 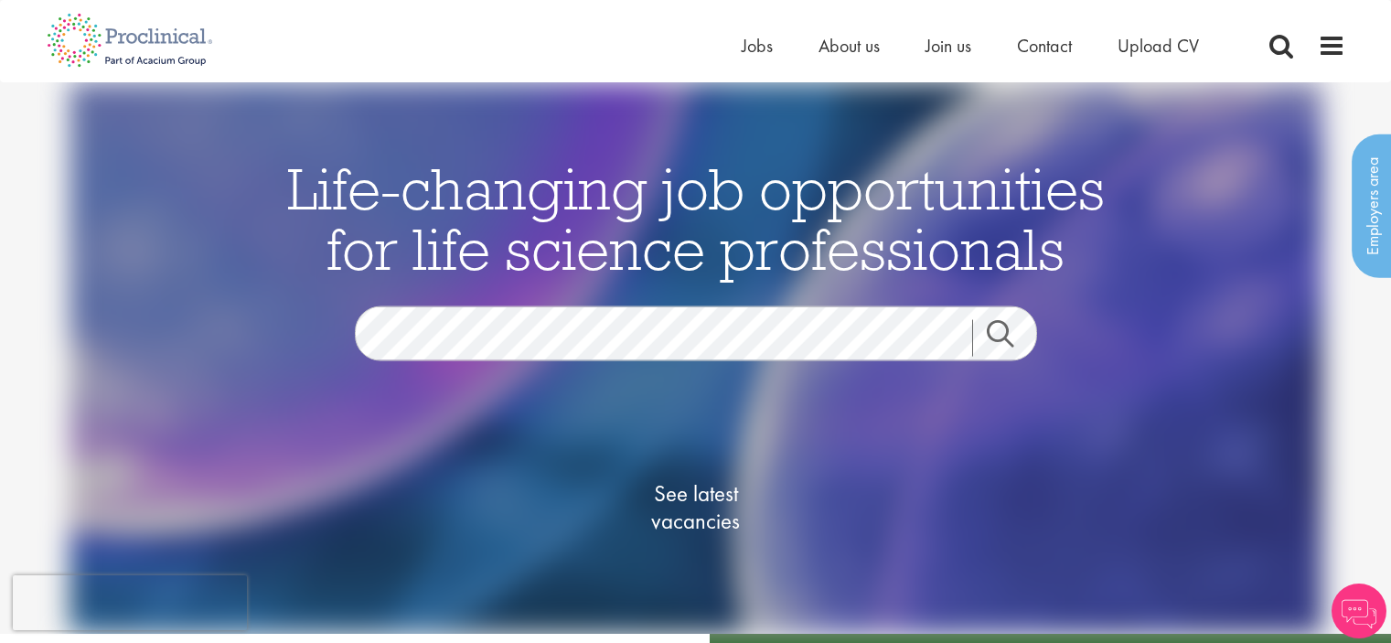 What do you see at coordinates (696, 506) in the screenshot?
I see `a: See latestvacancies` at bounding box center [696, 506].